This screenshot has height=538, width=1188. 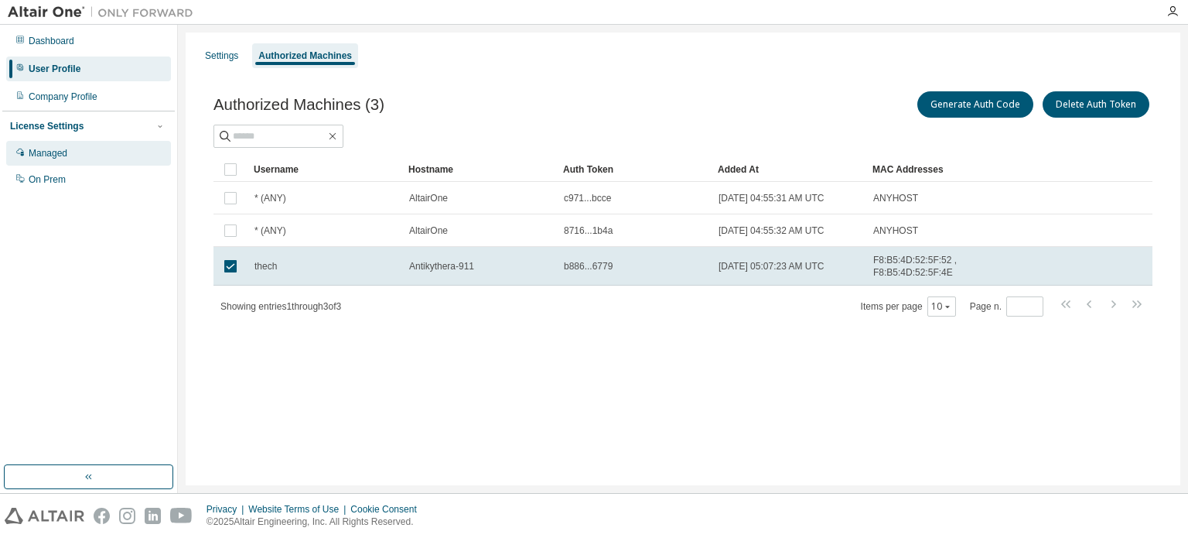 What do you see at coordinates (104, 12) in the screenshot?
I see `img: Altair One` at bounding box center [104, 12].